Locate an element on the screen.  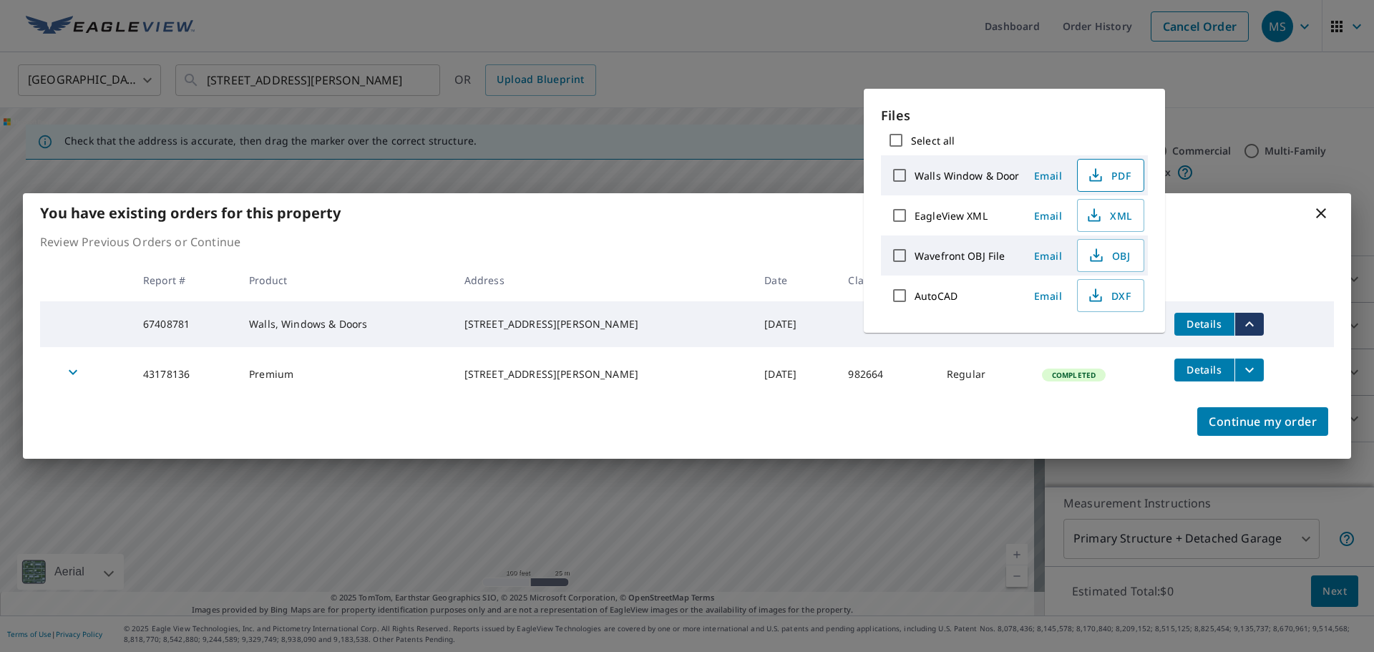
th: Address is located at coordinates (603, 280).